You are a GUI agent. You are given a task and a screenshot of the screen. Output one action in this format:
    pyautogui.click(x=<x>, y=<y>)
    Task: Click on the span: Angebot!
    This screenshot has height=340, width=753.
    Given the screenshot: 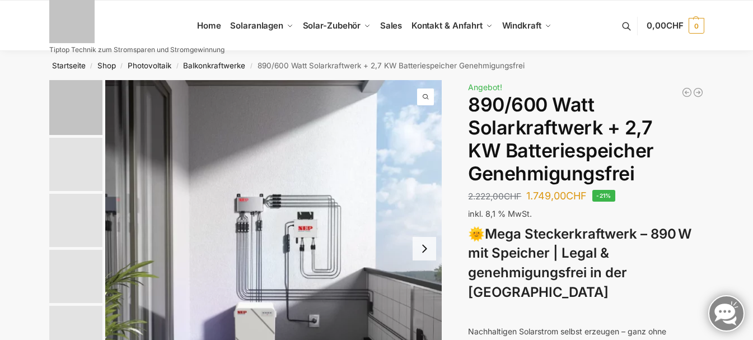 What is the action you would take?
    pyautogui.click(x=485, y=87)
    